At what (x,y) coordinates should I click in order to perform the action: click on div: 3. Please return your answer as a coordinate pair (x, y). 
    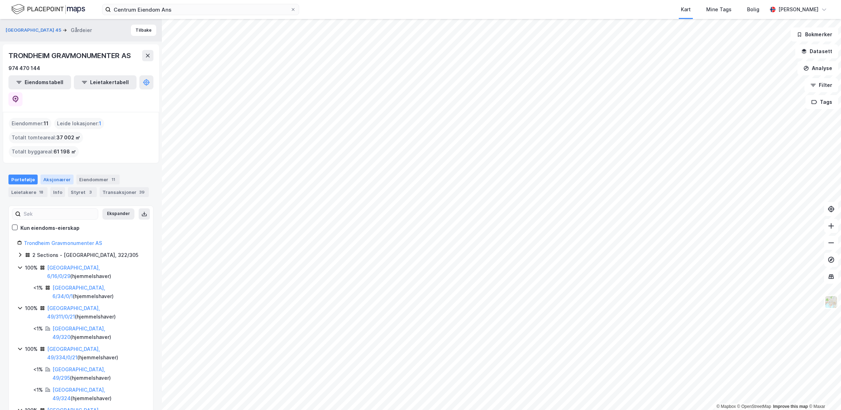
    Looking at the image, I should click on (90, 192).